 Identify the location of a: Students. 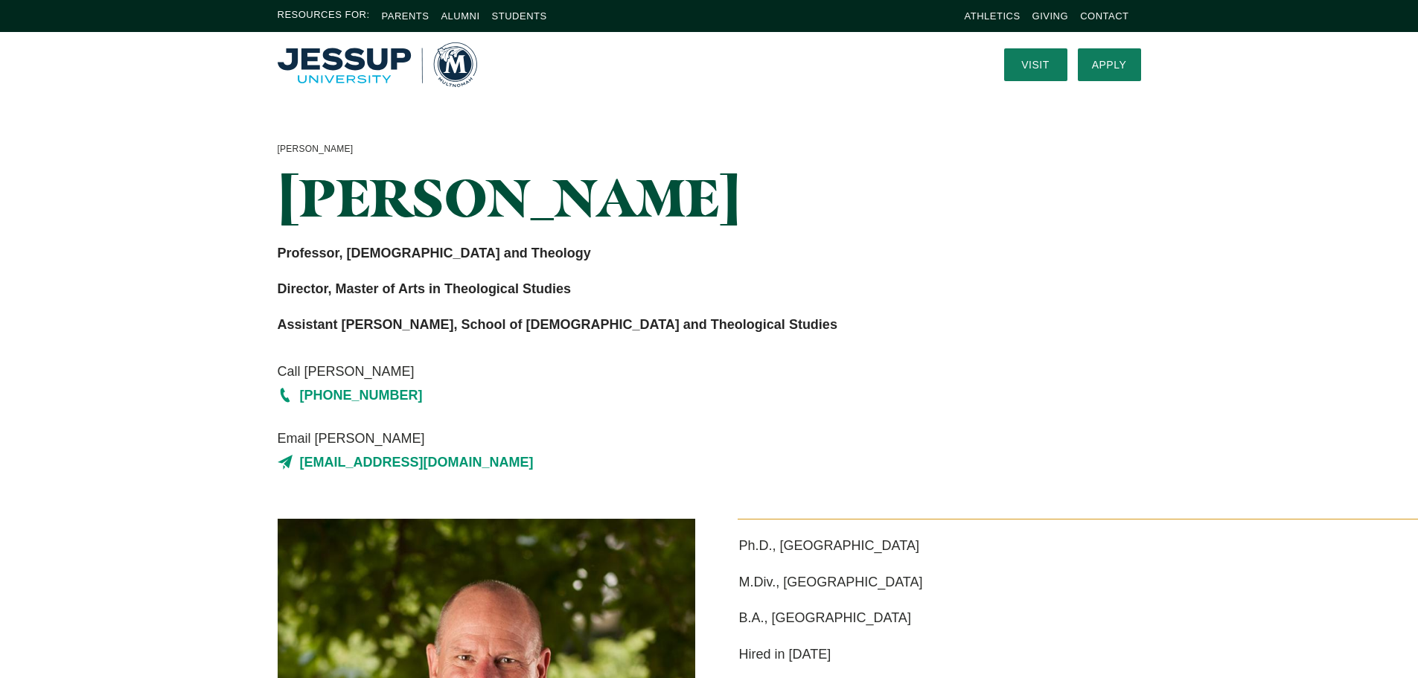
(520, 16).